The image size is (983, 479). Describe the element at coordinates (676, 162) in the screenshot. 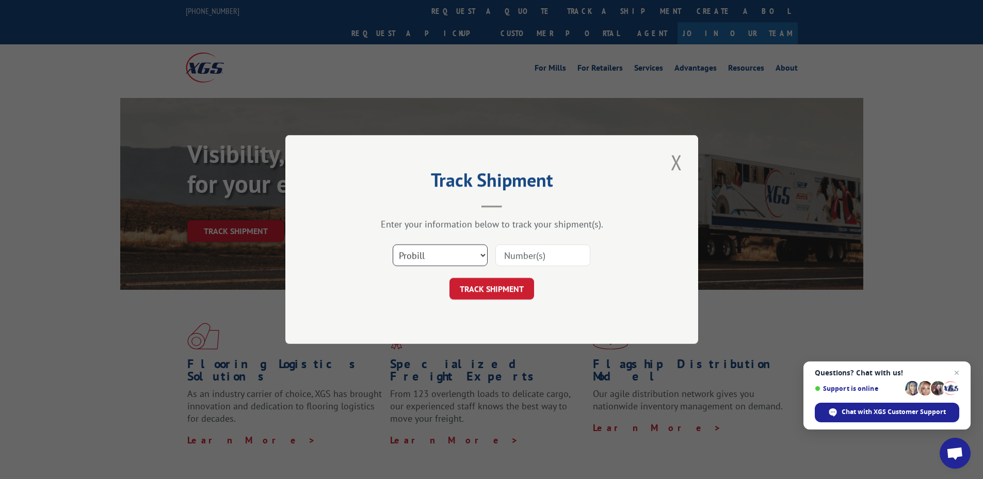

I see `button: Close modal` at that location.